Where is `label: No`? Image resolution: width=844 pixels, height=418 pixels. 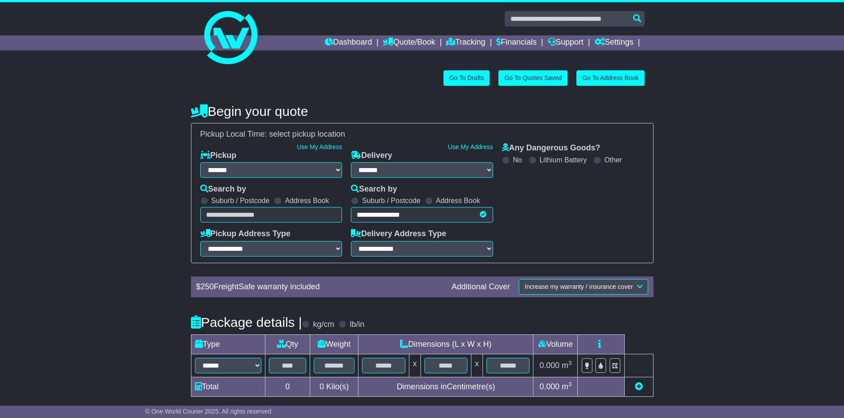 label: No is located at coordinates (517, 160).